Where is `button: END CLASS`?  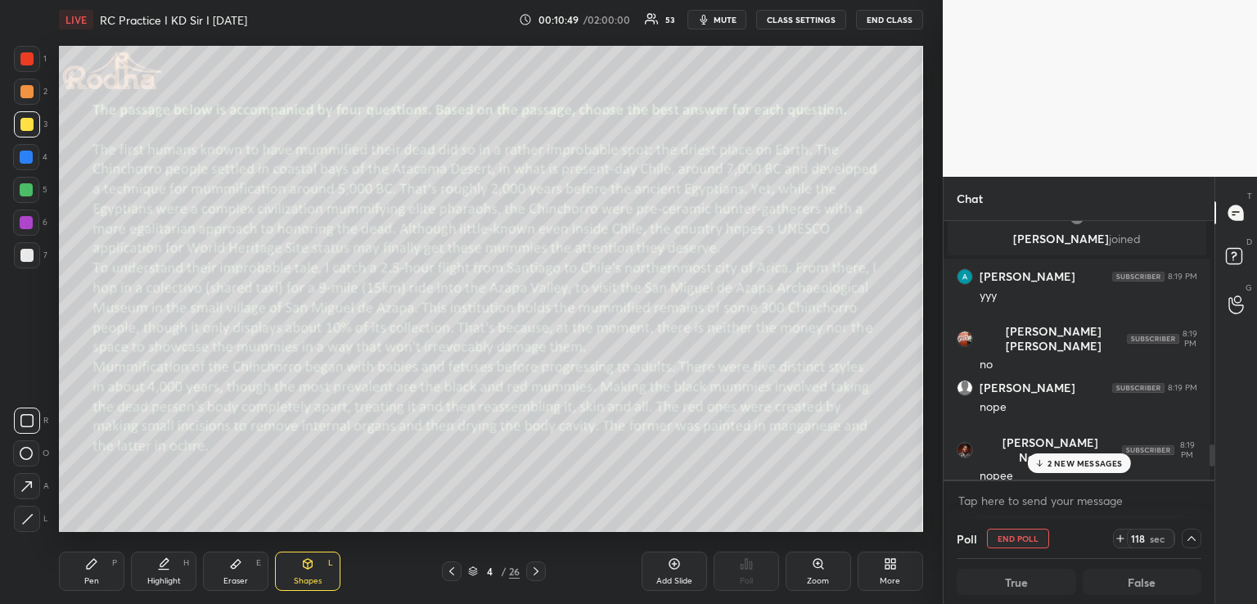 button: END CLASS is located at coordinates (889, 20).